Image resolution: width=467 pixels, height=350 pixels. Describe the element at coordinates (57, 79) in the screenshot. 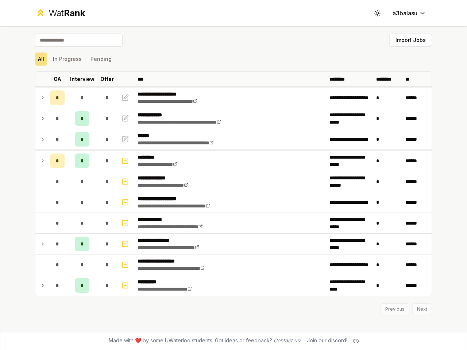

I see `p: OA` at that location.